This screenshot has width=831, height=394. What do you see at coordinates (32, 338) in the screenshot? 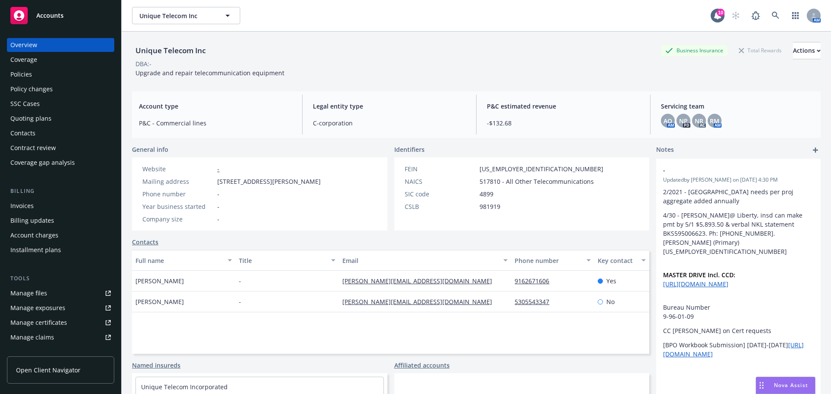
I see `div: Manage claims` at bounding box center [32, 338].